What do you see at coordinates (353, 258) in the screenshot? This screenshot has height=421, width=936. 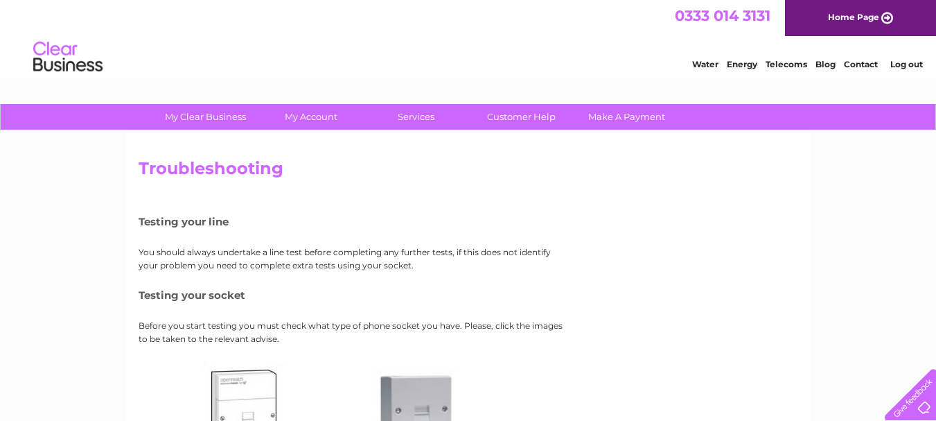 I see `p: You should always undertake a line test before completing any further tests, if this does not ide...` at bounding box center [353, 258].